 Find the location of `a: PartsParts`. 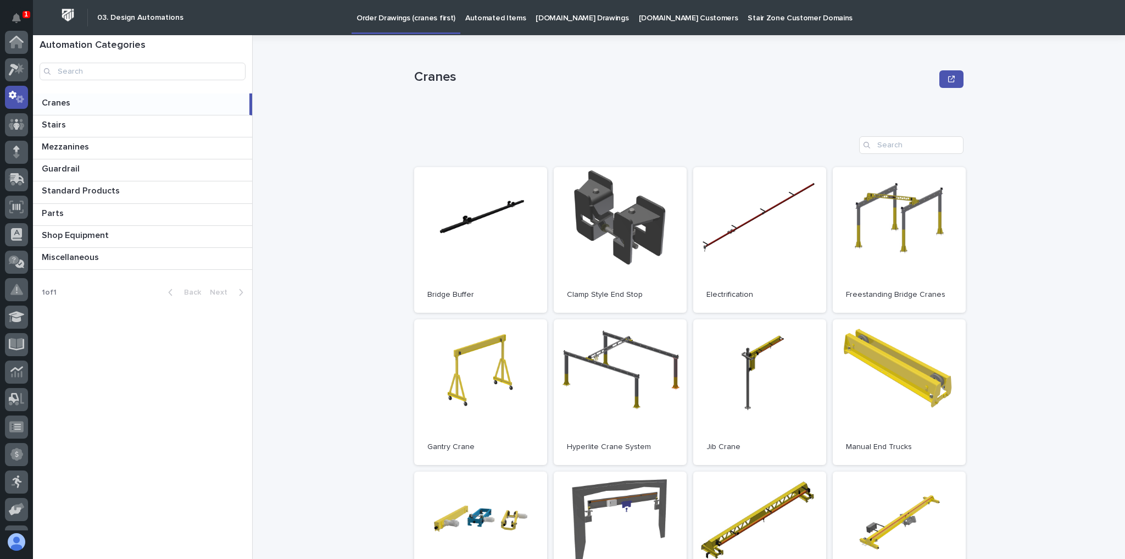

a: PartsParts is located at coordinates (142, 215).